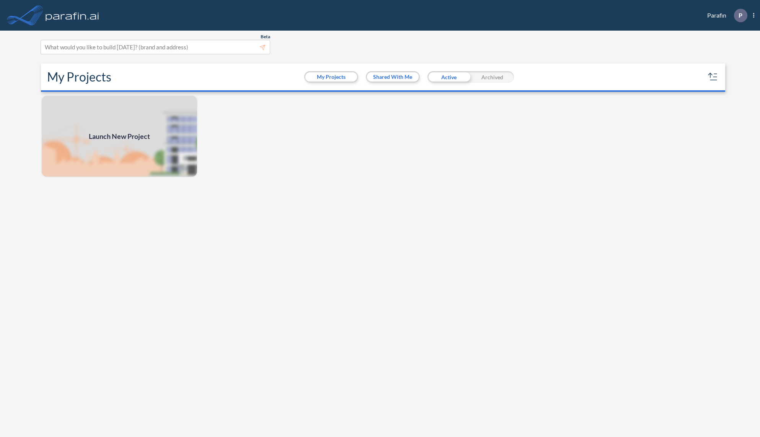  Describe the element at coordinates (713, 77) in the screenshot. I see `button: sort` at that location.